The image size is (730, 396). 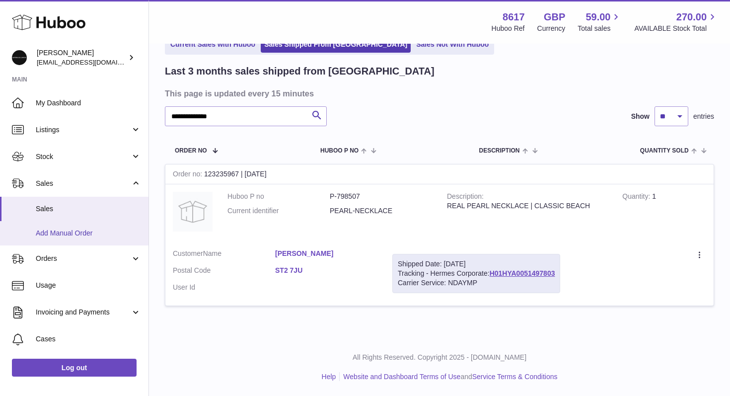 I want to click on a: Website and Dashboard Terms of Use, so click(x=402, y=376).